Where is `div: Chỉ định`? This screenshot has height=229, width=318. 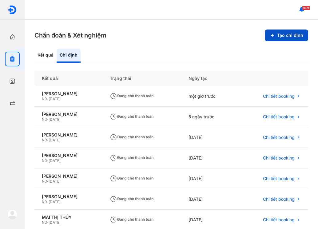
div: Chỉ định is located at coordinates (69, 56).